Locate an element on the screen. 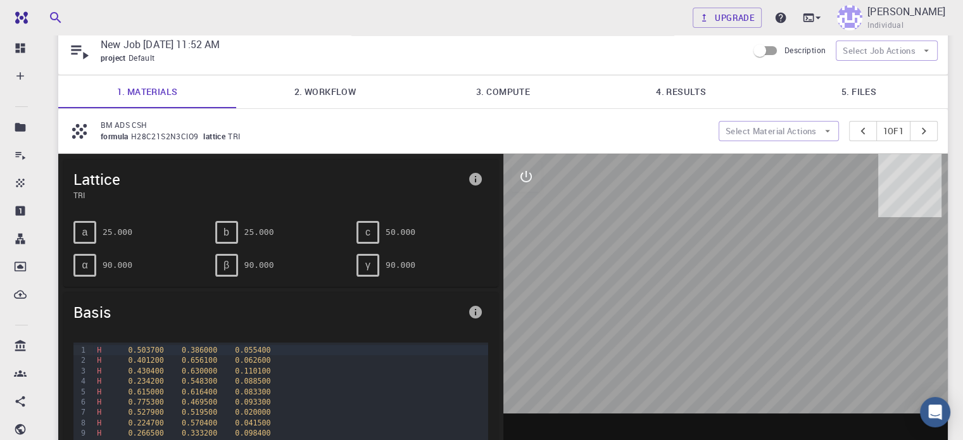 The width and height of the screenshot is (963, 440). button: Select Material Actions is located at coordinates (779, 131).